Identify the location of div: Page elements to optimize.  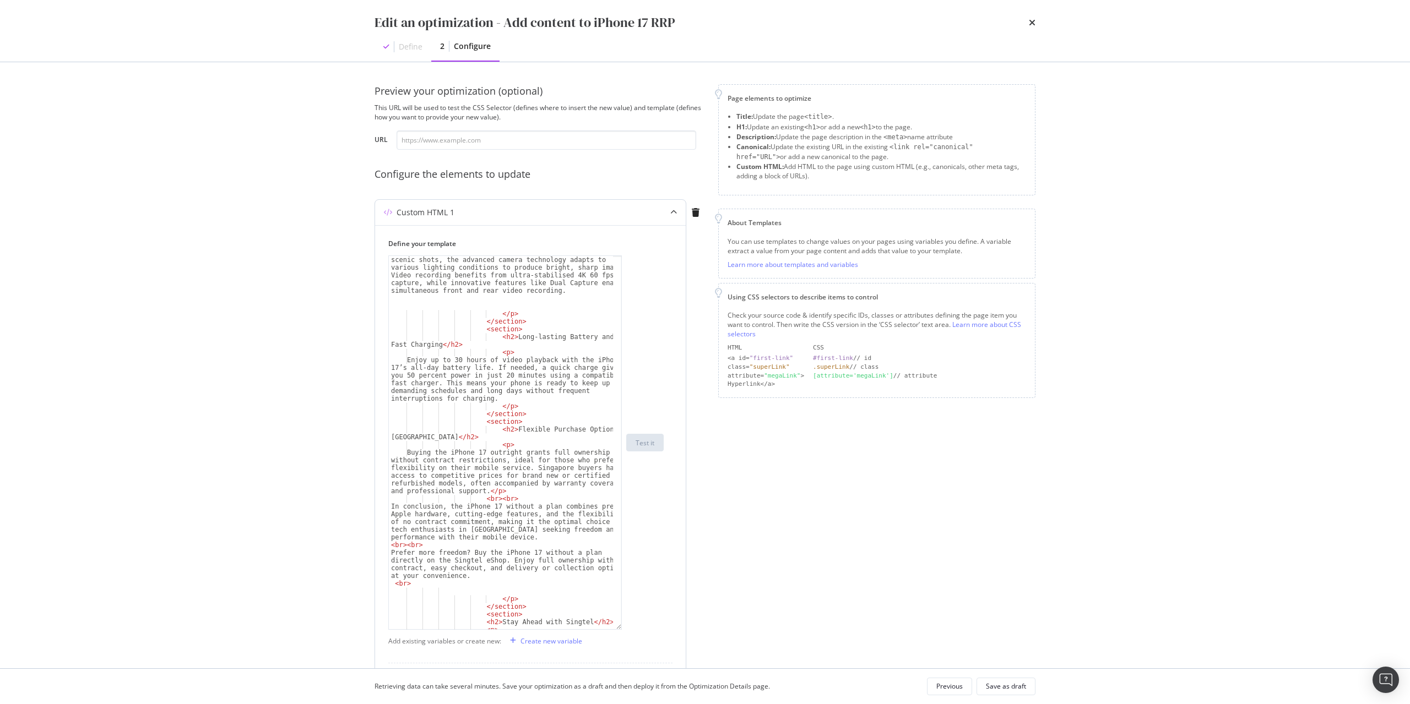
(877, 98).